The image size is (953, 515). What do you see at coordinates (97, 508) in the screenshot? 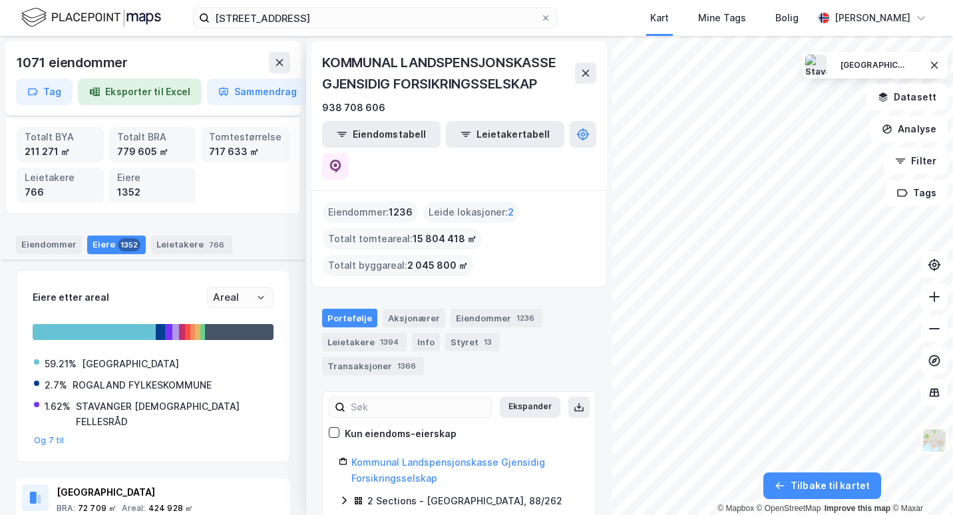
I see `div: 72 709 ㎡` at bounding box center [97, 508].